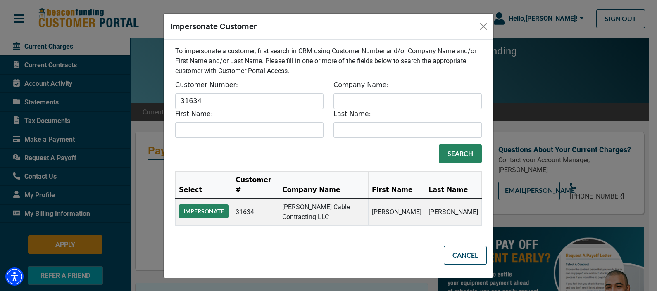  Describe the element at coordinates (466, 256) in the screenshot. I see `button: Cancel` at that location.